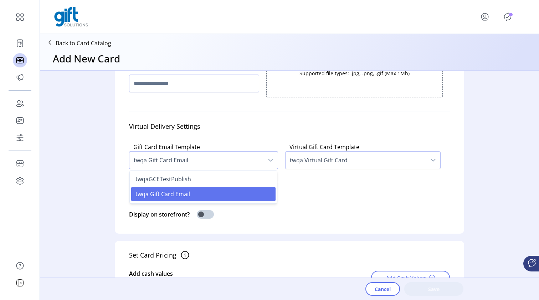 The width and height of the screenshot is (539, 300). What do you see at coordinates (71, 17) in the screenshot?
I see `img: logo` at bounding box center [71, 17].